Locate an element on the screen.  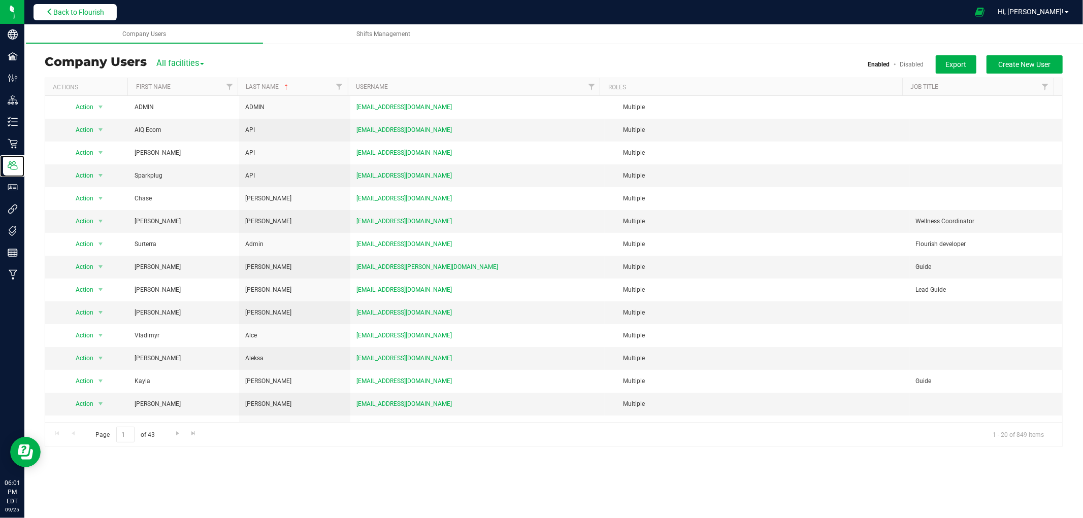
button: Create New User is located at coordinates (1024, 64).